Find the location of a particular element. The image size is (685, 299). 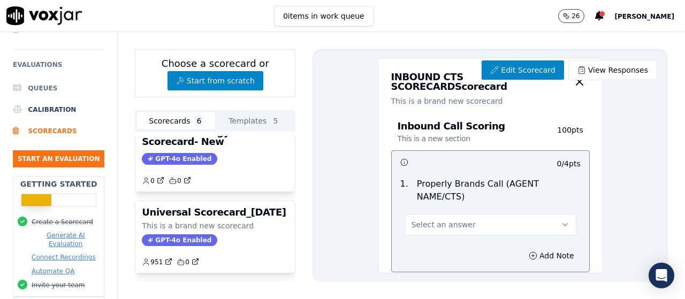

span: 6 is located at coordinates (198, 121).